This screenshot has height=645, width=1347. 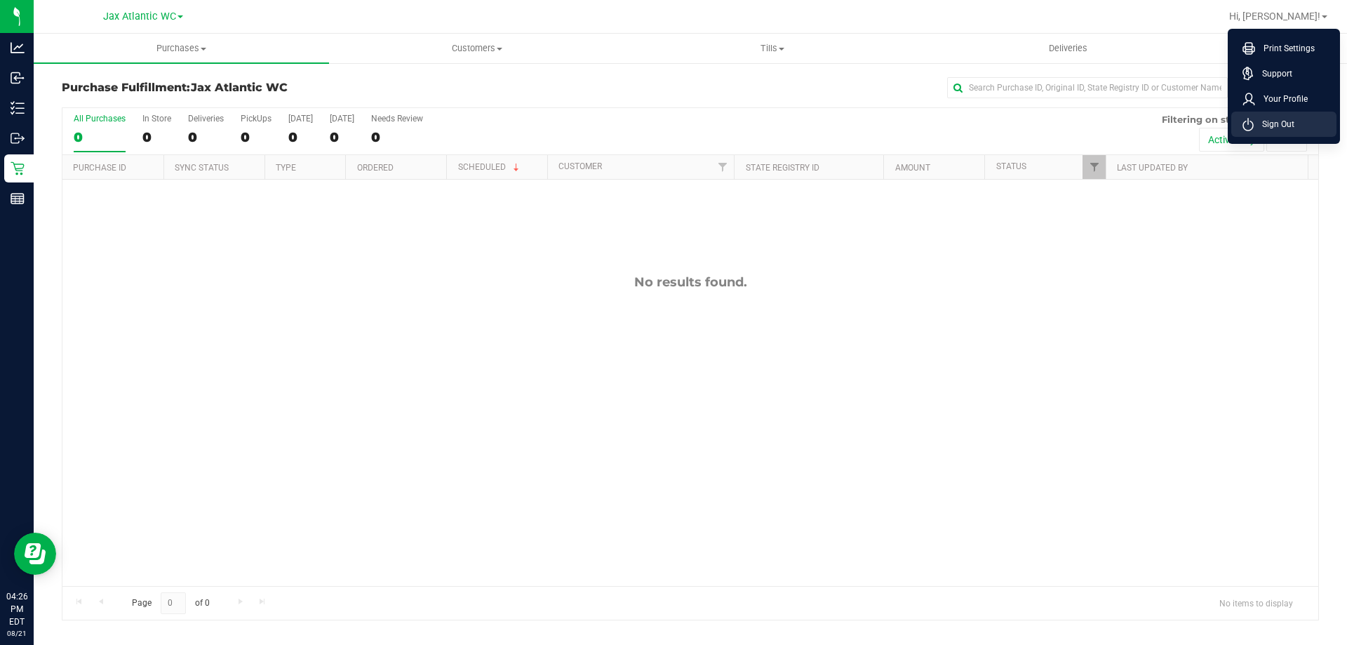 I want to click on a: Customer, so click(x=580, y=166).